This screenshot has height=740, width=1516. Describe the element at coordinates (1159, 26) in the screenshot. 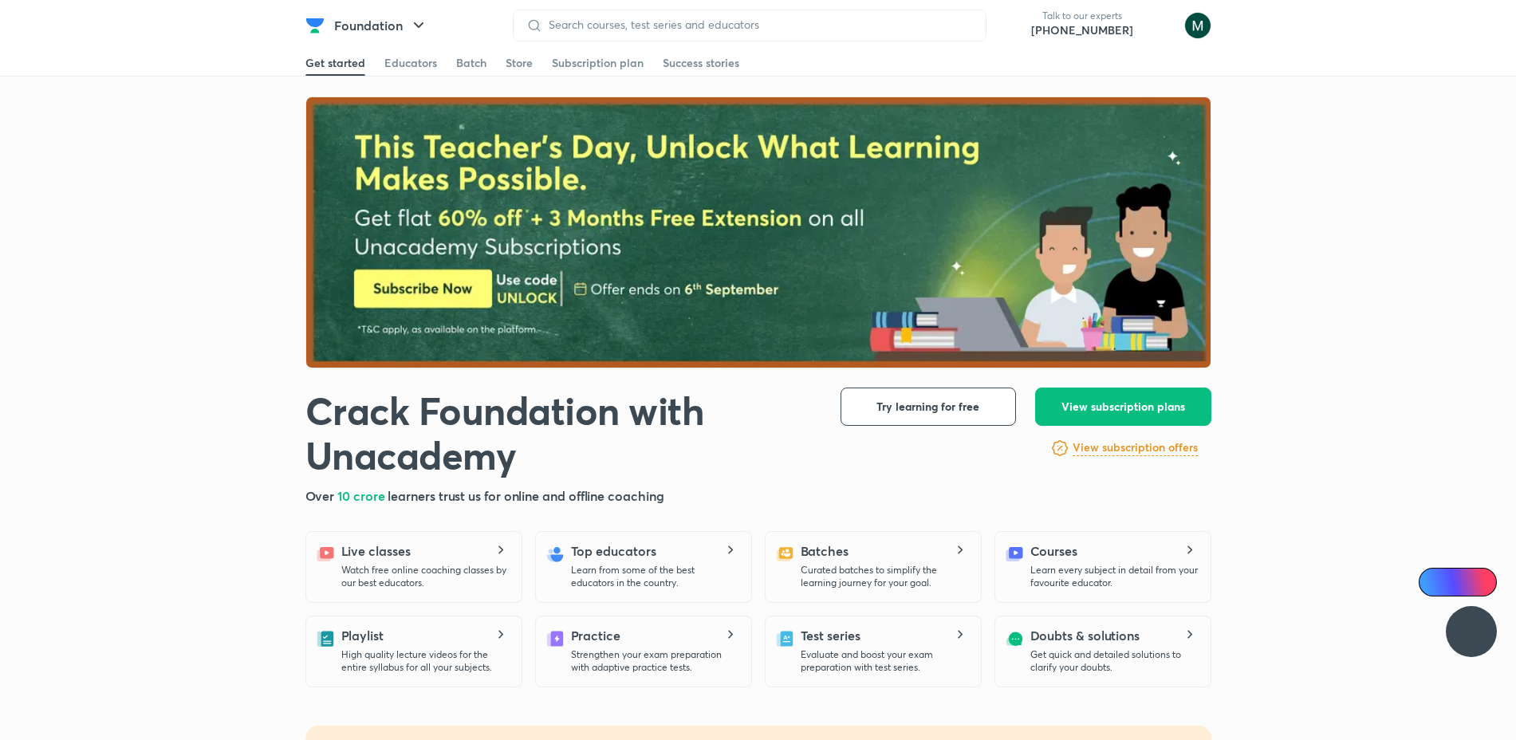

I see `img: avatar` at that location.